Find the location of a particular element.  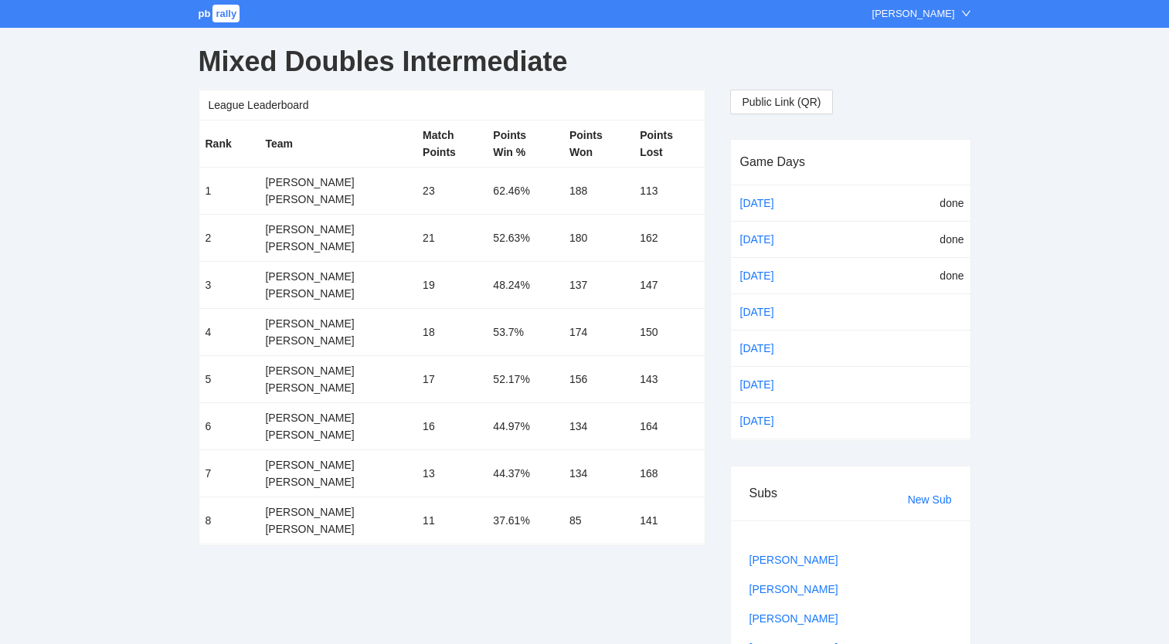

div: Mixed Doubles Intermediate is located at coordinates (585, 62).